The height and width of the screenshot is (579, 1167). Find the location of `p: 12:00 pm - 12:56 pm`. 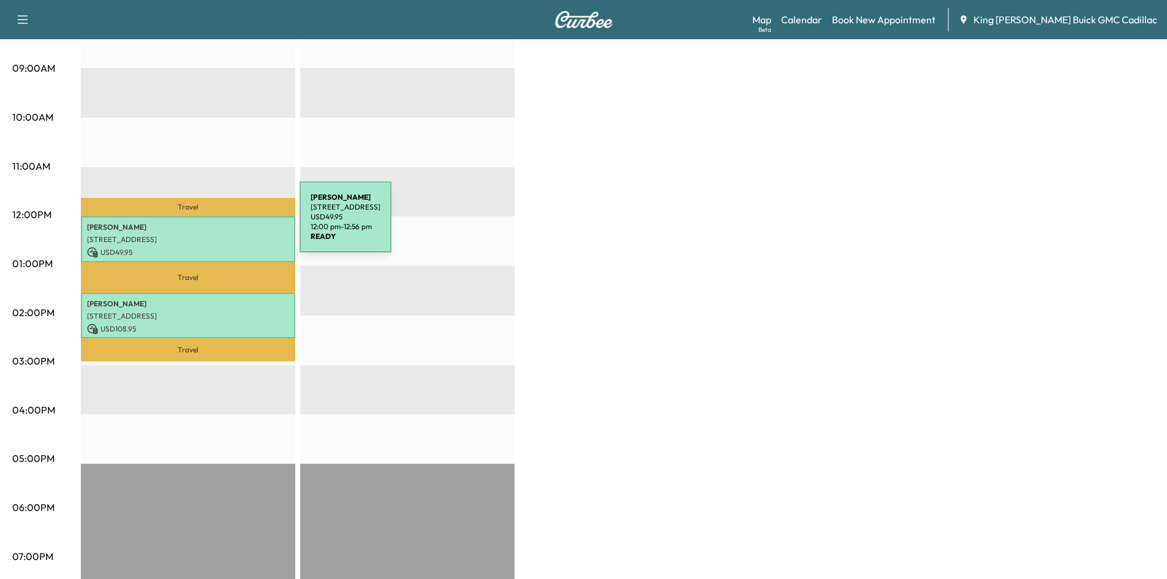

p: 12:00 pm - 12:56 pm is located at coordinates (188, 265).